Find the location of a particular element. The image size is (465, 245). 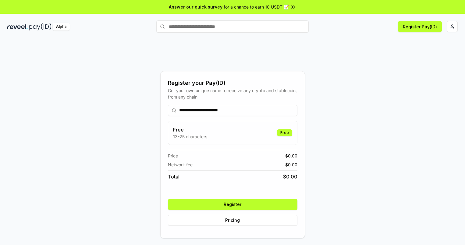

img: pay_id is located at coordinates (40, 26).